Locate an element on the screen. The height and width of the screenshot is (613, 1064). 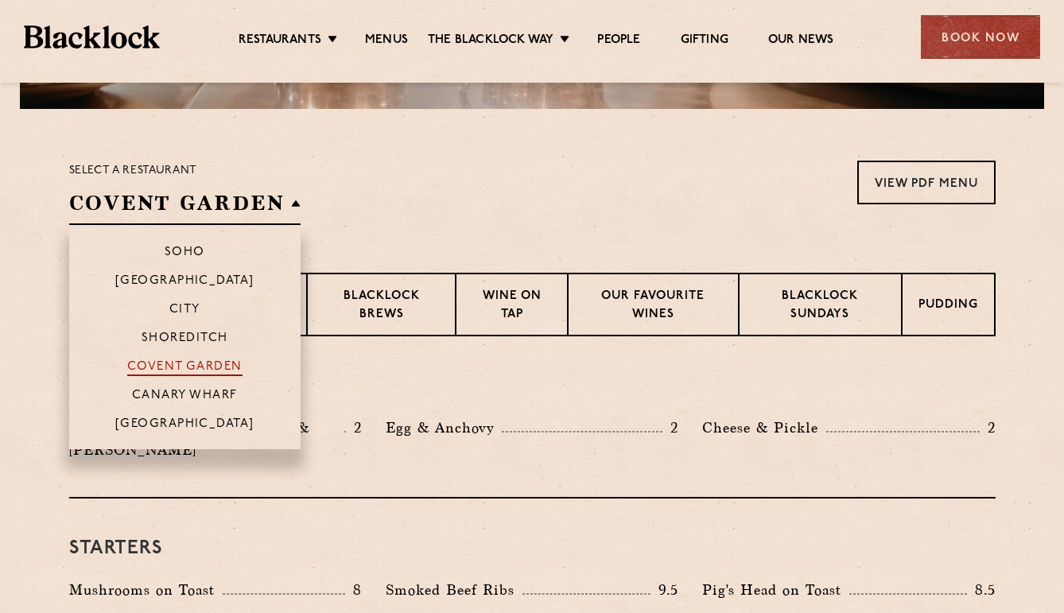
p: 8.5 is located at coordinates (981, 590).